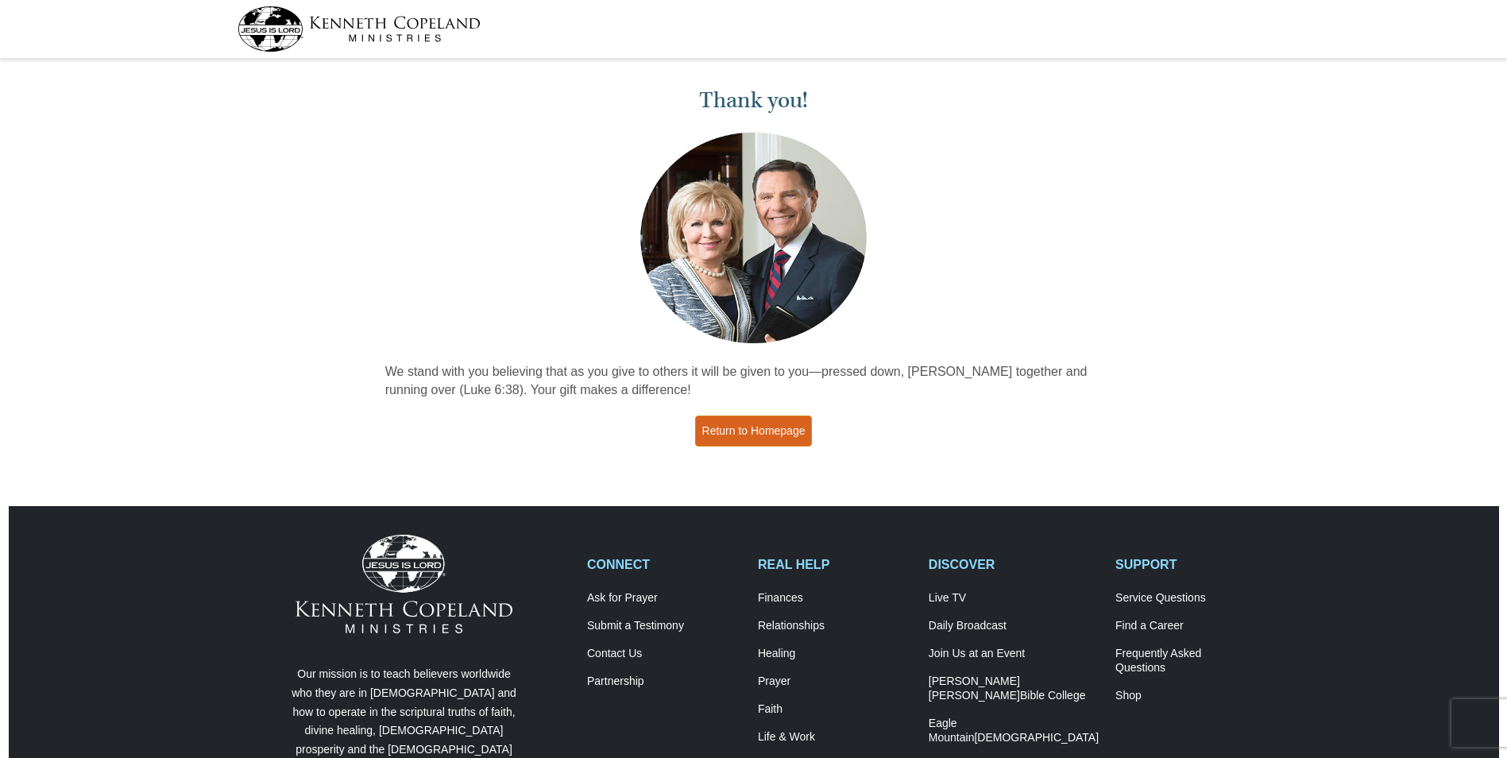 This screenshot has width=1507, height=758. I want to click on h2: CONNECT, so click(664, 564).